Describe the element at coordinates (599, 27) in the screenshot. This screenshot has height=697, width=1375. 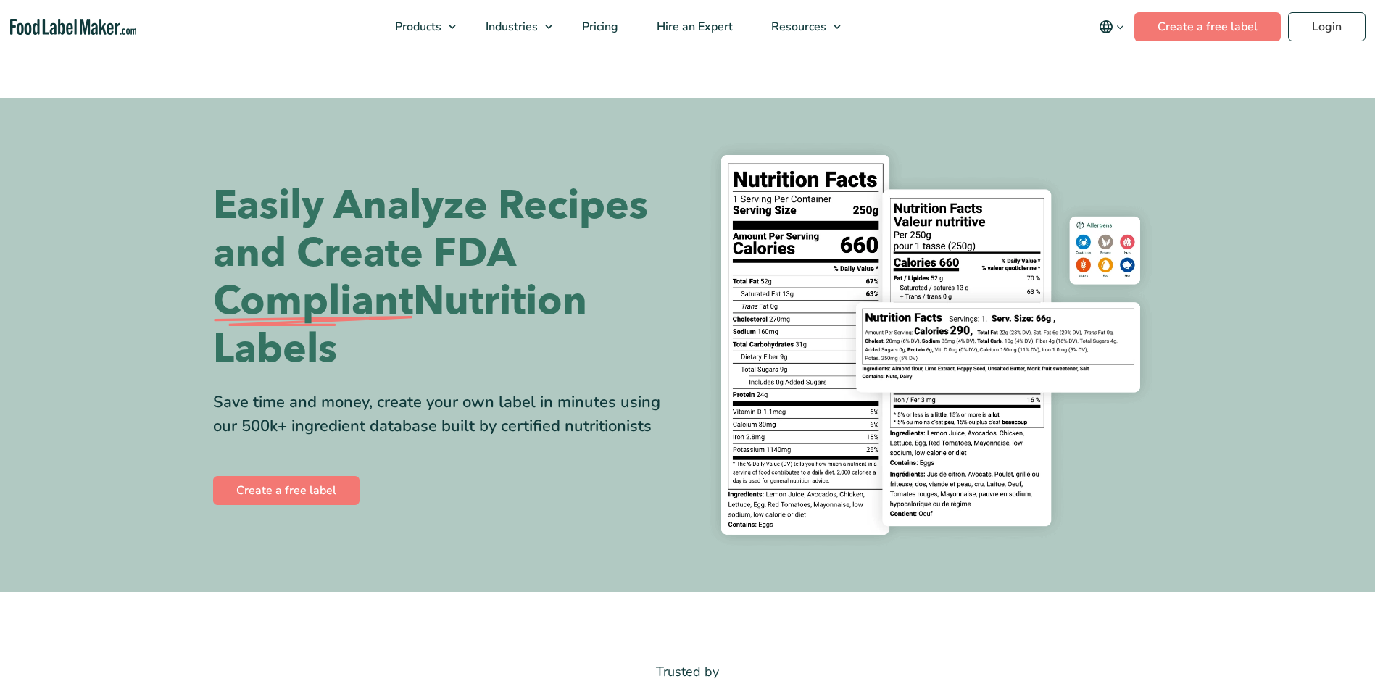
I see `span: Pricing` at that location.